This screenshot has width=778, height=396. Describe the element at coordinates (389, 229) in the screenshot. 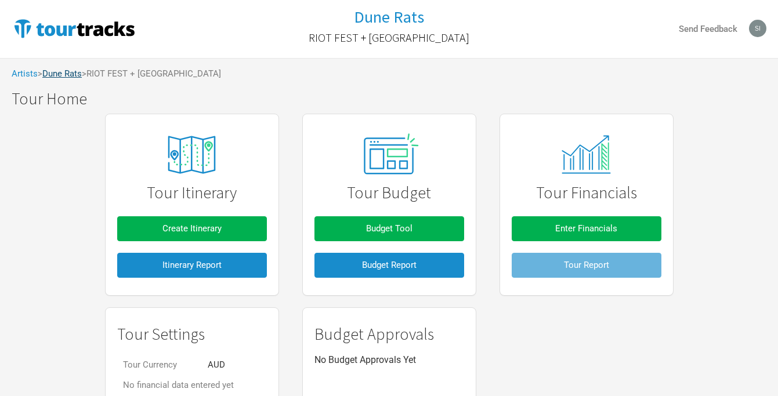

I see `span: Budget Tool` at that location.